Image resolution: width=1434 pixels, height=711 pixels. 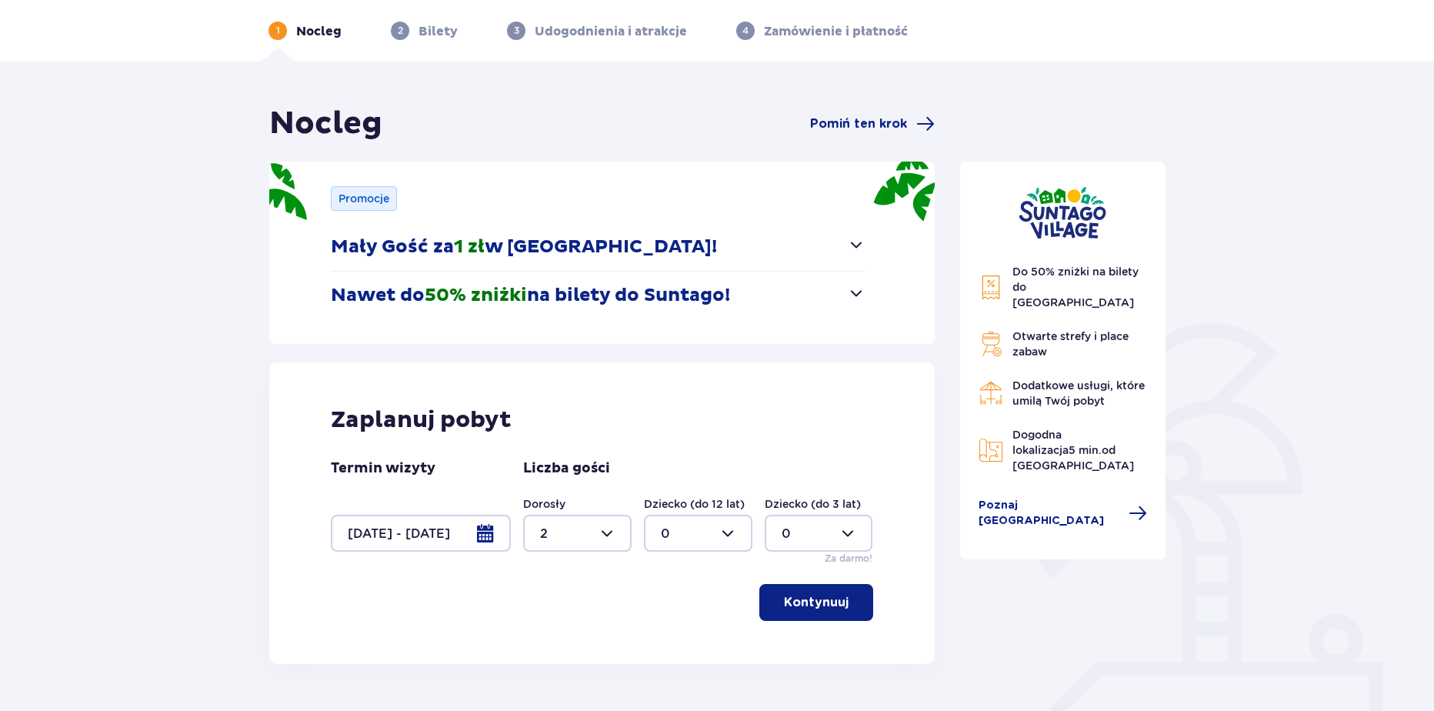 I want to click on p: 4, so click(x=745, y=31).